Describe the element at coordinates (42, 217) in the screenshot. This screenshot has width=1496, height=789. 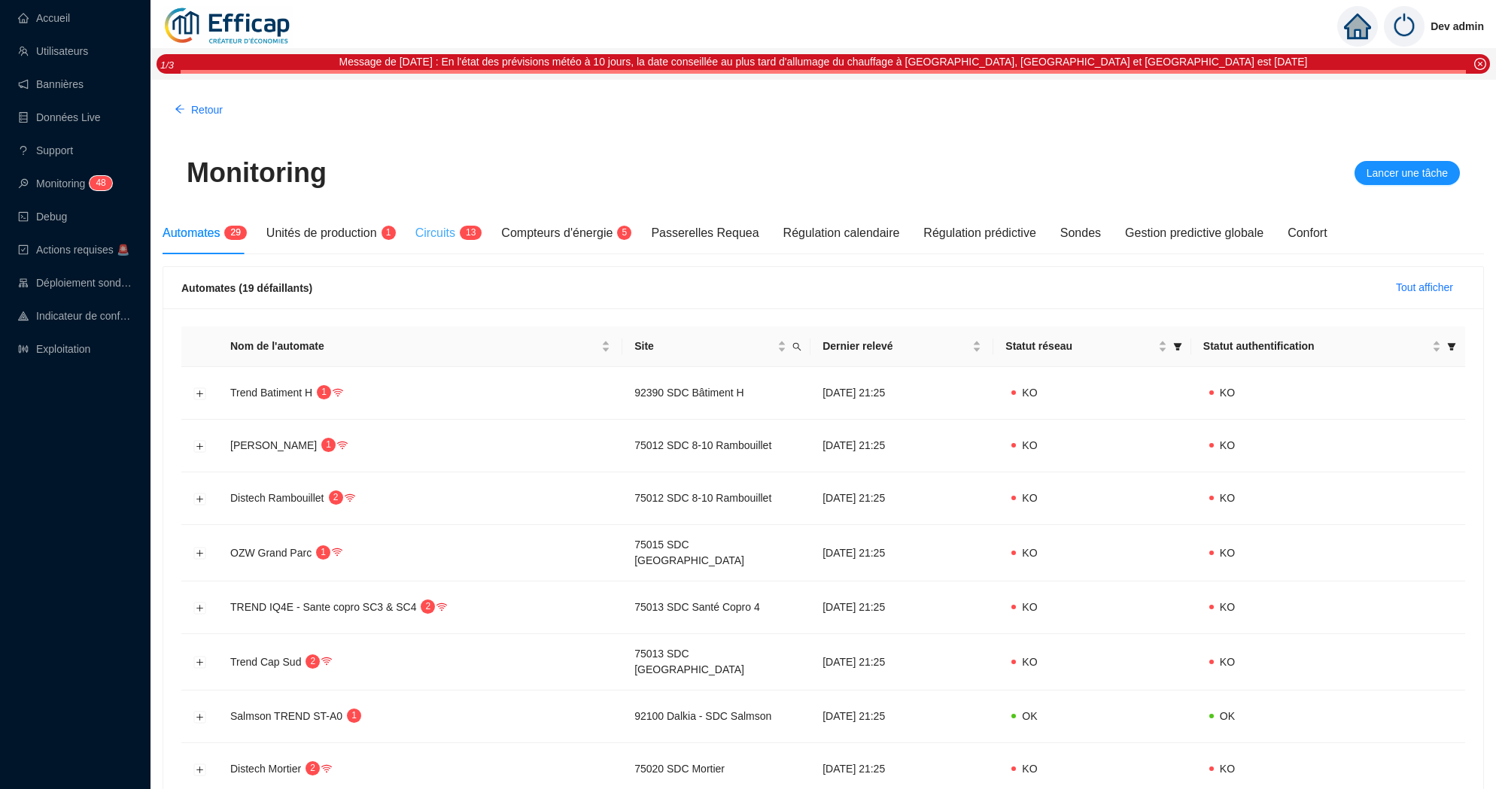
I see `a: codeDebug` at that location.